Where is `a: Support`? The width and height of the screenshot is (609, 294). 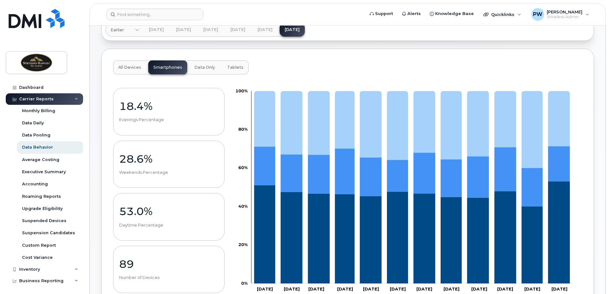
a: Support is located at coordinates (381, 14).